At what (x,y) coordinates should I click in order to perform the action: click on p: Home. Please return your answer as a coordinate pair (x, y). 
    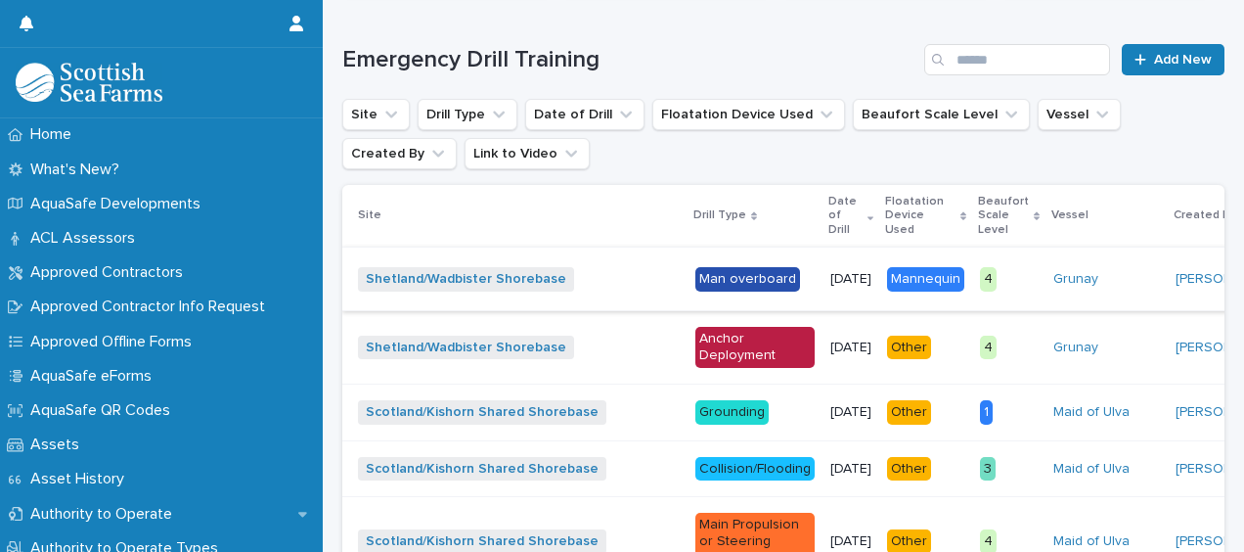
    Looking at the image, I should click on (55, 134).